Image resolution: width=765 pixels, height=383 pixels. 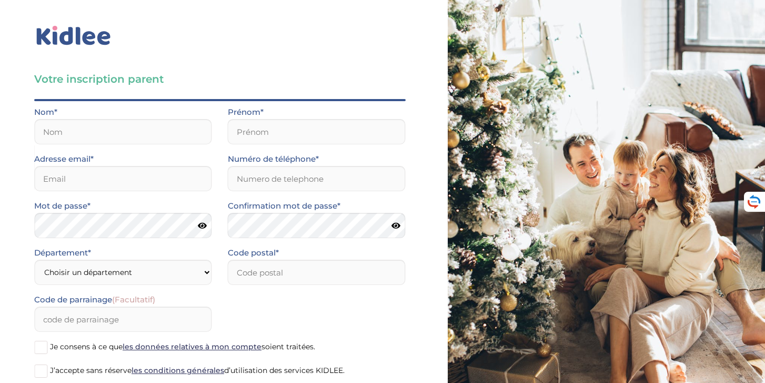 What do you see at coordinates (63, 253) in the screenshot?
I see `label: Département*` at bounding box center [63, 253].